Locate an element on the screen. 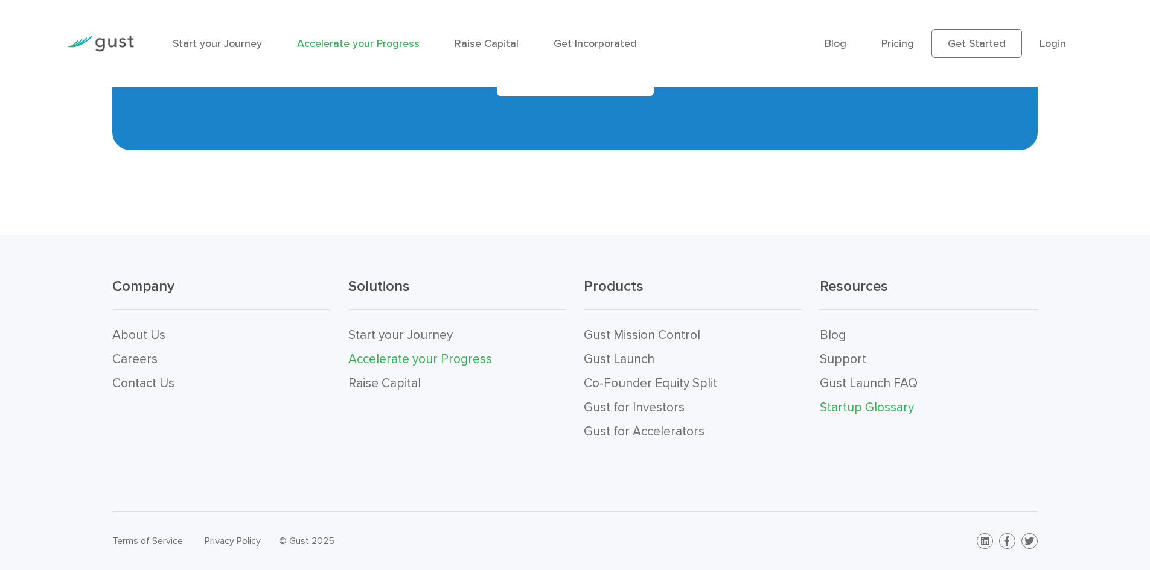 This screenshot has height=570, width=1150. h3: Solutions is located at coordinates (457, 293).